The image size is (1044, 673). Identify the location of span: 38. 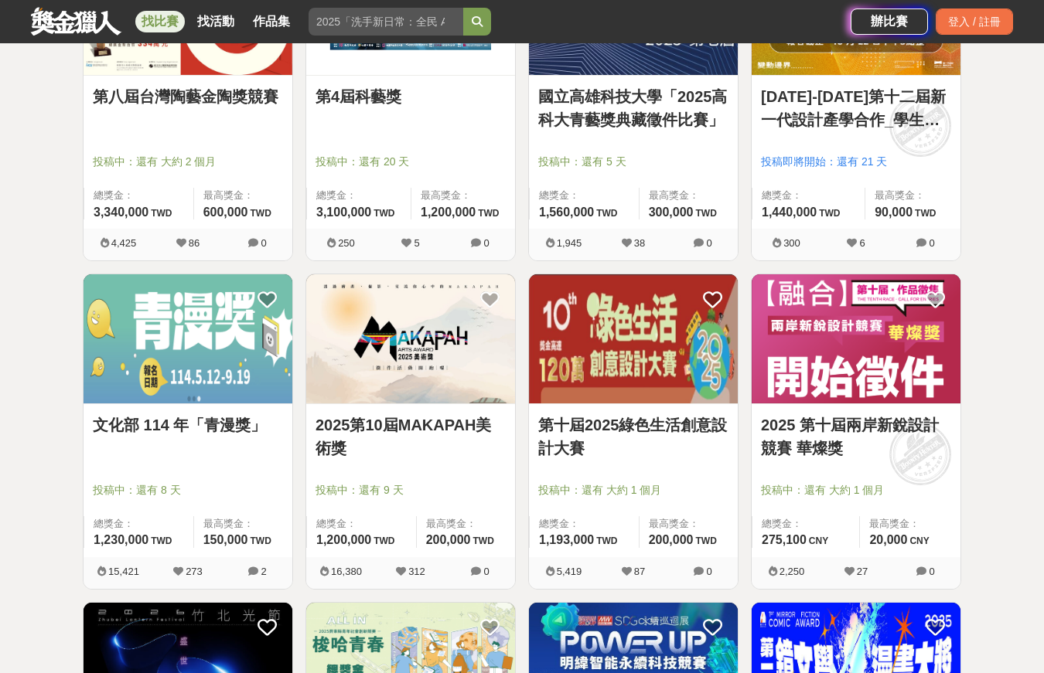
(639, 243).